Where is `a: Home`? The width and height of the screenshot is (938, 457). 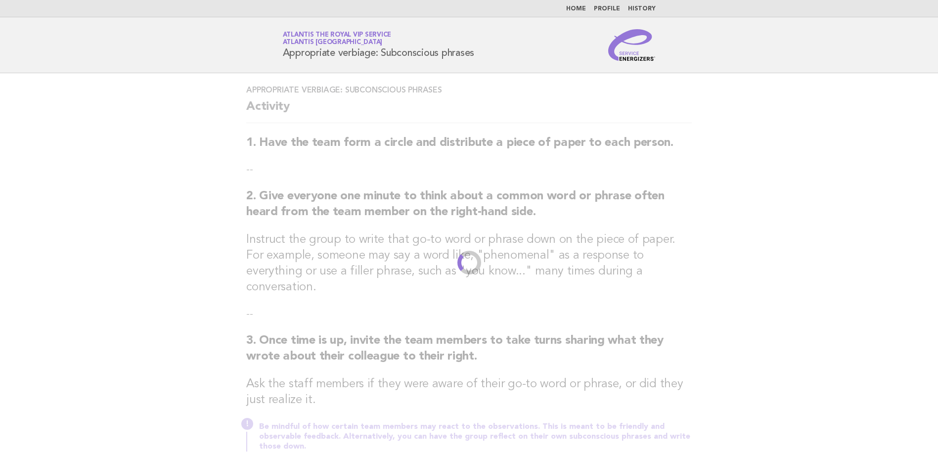 a: Home is located at coordinates (576, 9).